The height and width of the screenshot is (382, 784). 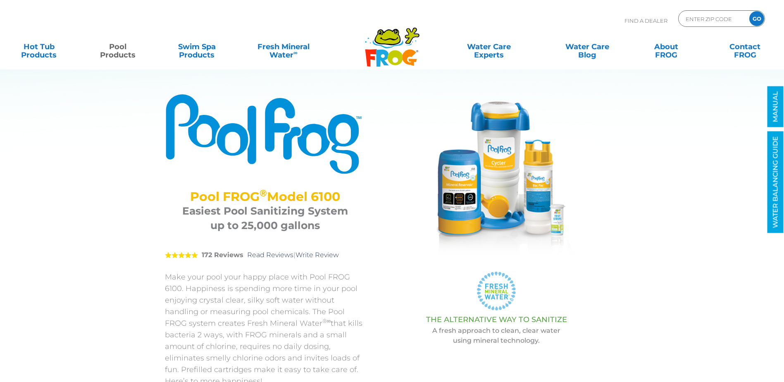 I want to click on a: MANUAL, so click(x=775, y=107).